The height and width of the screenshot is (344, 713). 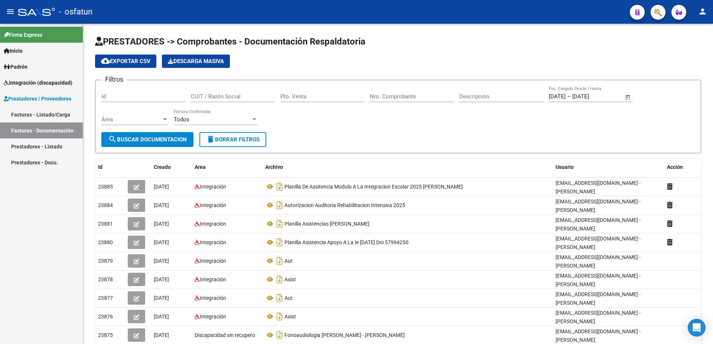 I want to click on span: 23880, so click(x=106, y=243).